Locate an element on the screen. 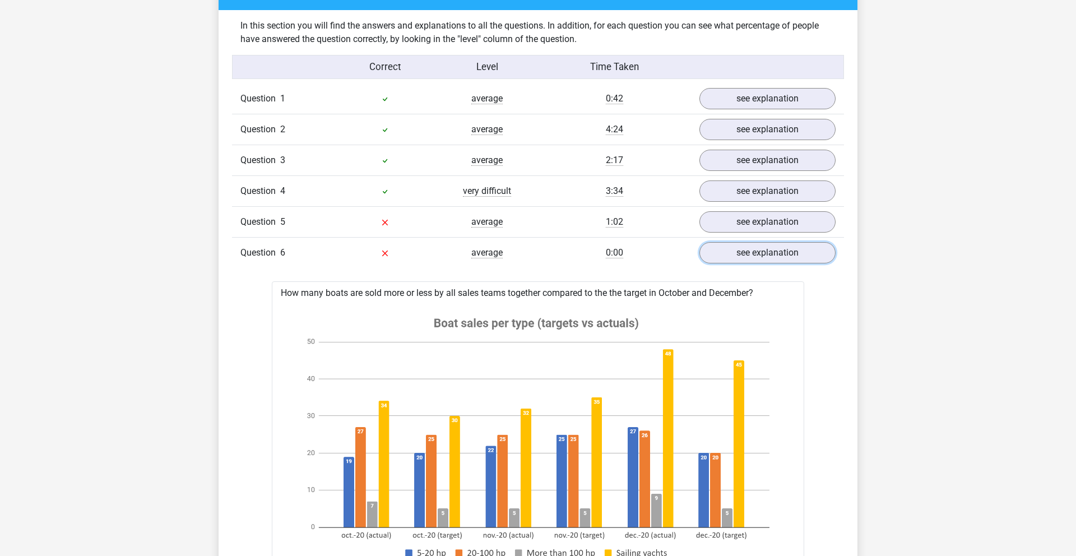 The height and width of the screenshot is (556, 1076). div: Correct is located at coordinates (386, 67).